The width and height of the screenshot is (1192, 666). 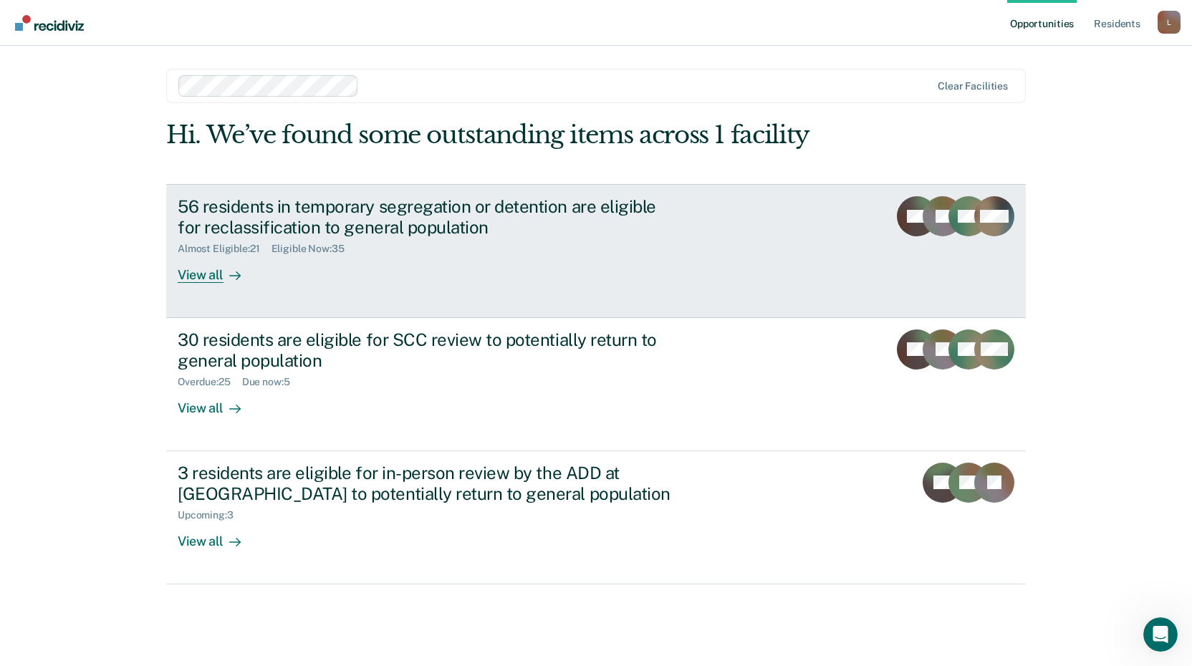 What do you see at coordinates (510, 135) in the screenshot?
I see `div: Hi. We’ve found some outstanding items across 1 facility` at bounding box center [510, 135].